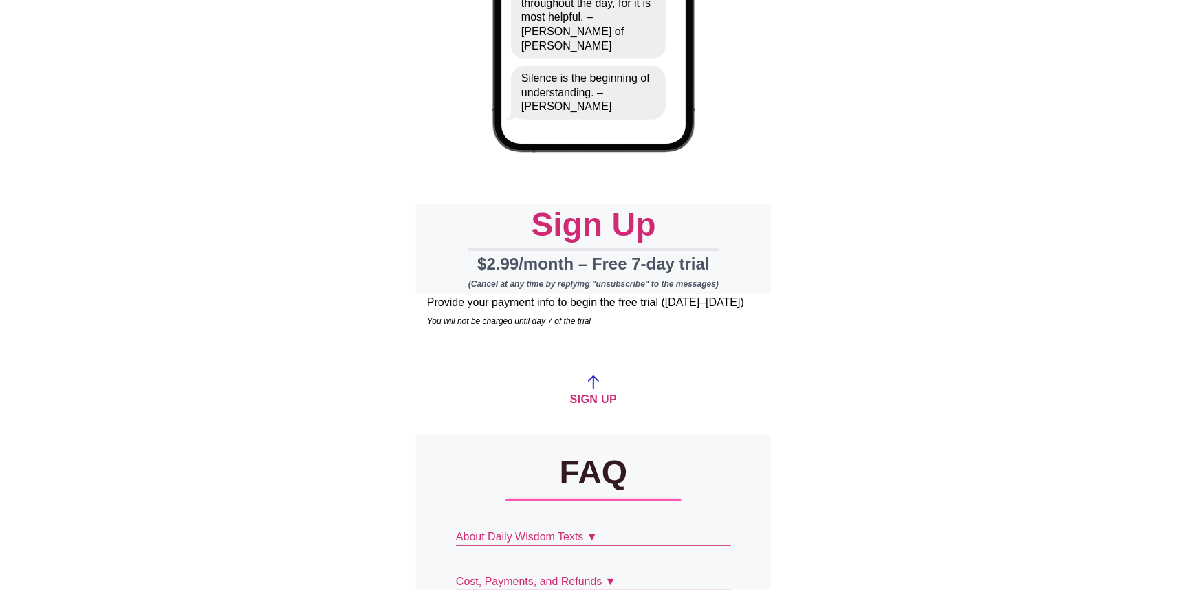  Describe the element at coordinates (594, 391) in the screenshot. I see `a: Sign up` at that location.